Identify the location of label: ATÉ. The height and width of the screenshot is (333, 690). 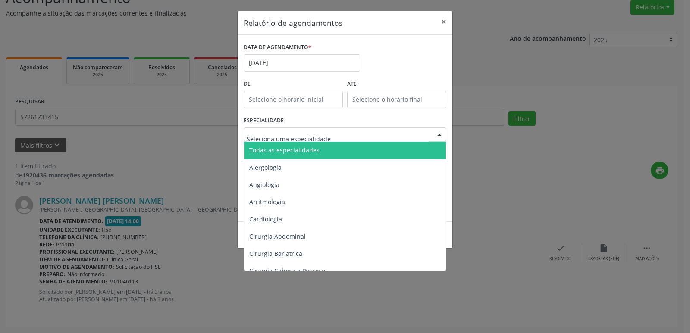
(397, 84).